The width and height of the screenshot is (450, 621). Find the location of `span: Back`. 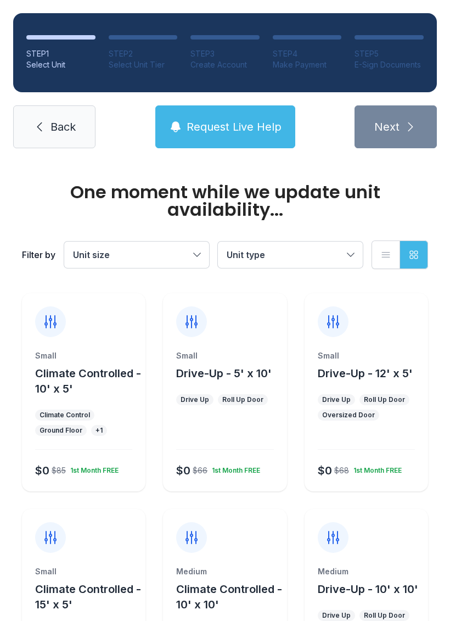

span: Back is located at coordinates (63, 127).